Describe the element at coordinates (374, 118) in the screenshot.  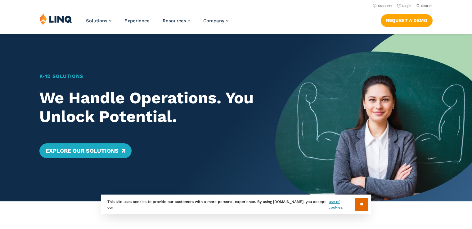
I see `img: Home Banner` at that location.